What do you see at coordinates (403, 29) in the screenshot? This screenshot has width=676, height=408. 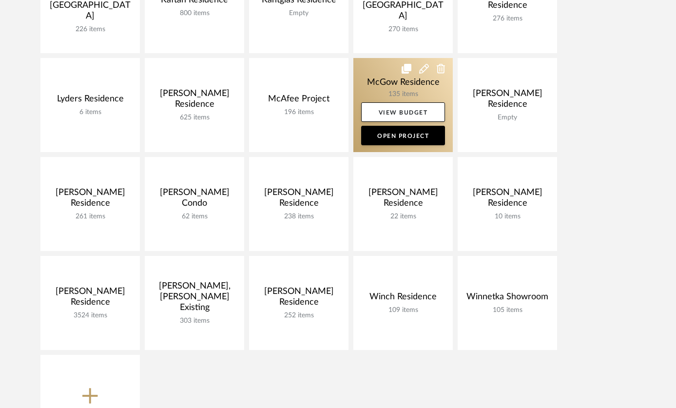 I see `div: 270 items` at bounding box center [403, 29].